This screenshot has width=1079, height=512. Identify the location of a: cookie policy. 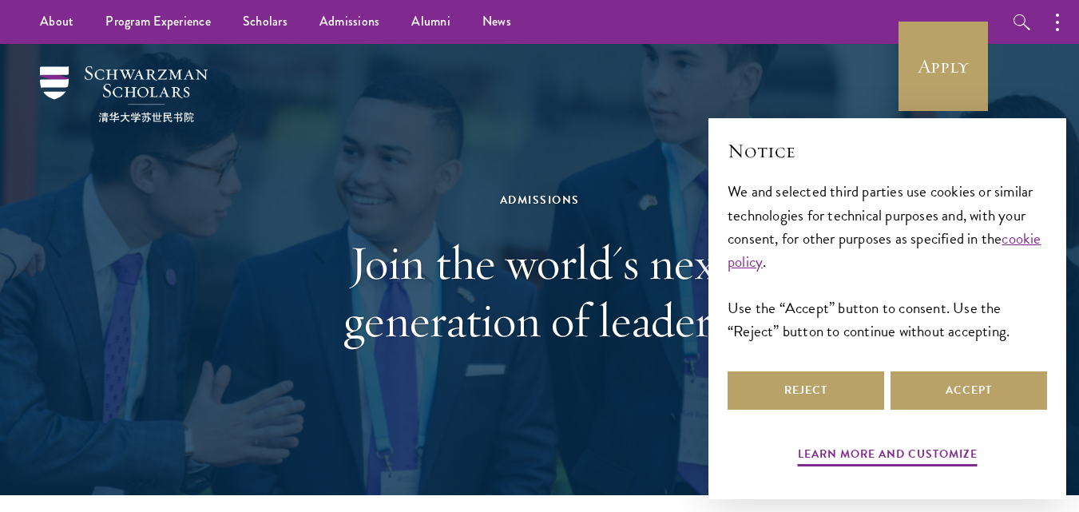
(884, 250).